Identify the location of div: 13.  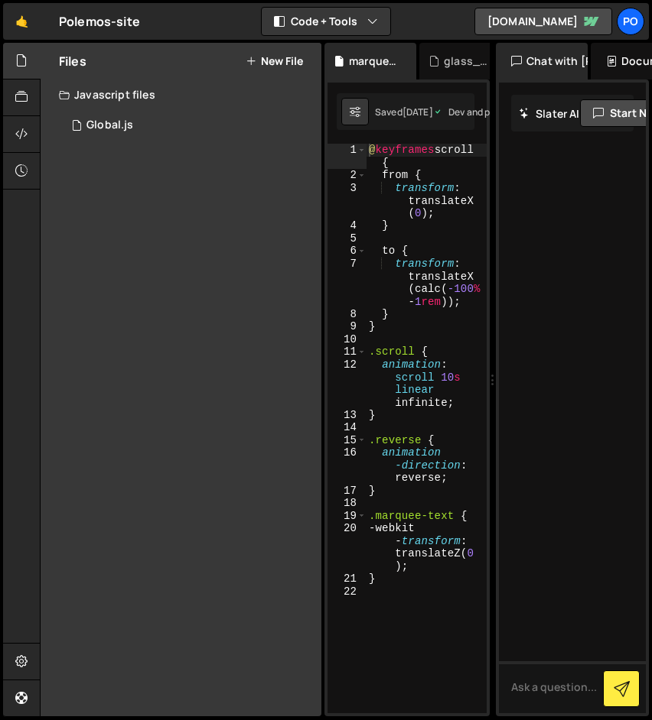
(346, 415).